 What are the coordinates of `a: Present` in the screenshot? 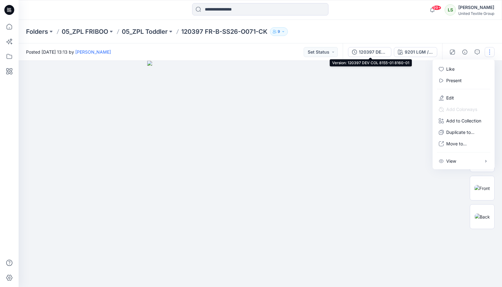 It's located at (454, 80).